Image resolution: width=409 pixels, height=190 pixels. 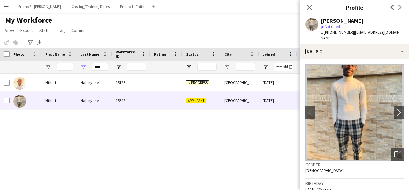 I want to click on span: Photo, so click(x=19, y=54).